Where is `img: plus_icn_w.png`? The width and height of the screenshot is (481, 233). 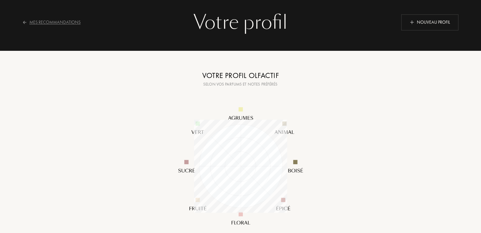 img: plus_icn_w.png is located at coordinates (412, 22).